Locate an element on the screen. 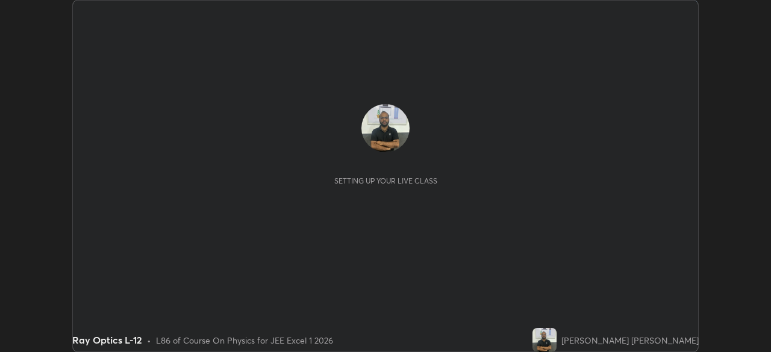 This screenshot has height=352, width=771. div: Ray Optics L-12 is located at coordinates (107, 340).